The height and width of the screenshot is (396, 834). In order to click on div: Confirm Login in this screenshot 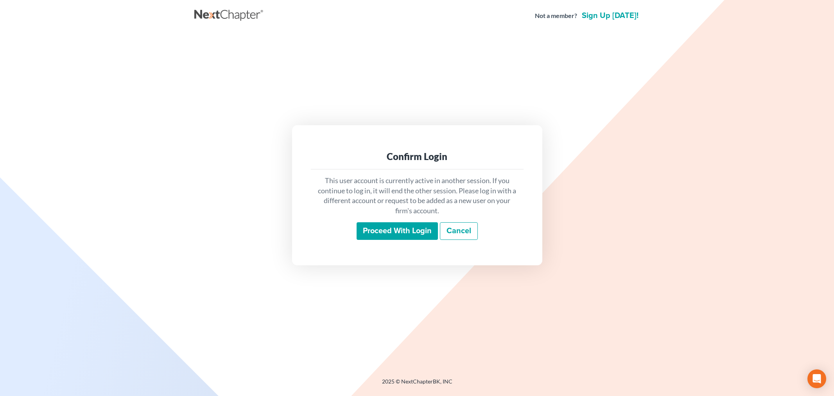, I will do `click(417, 156)`.